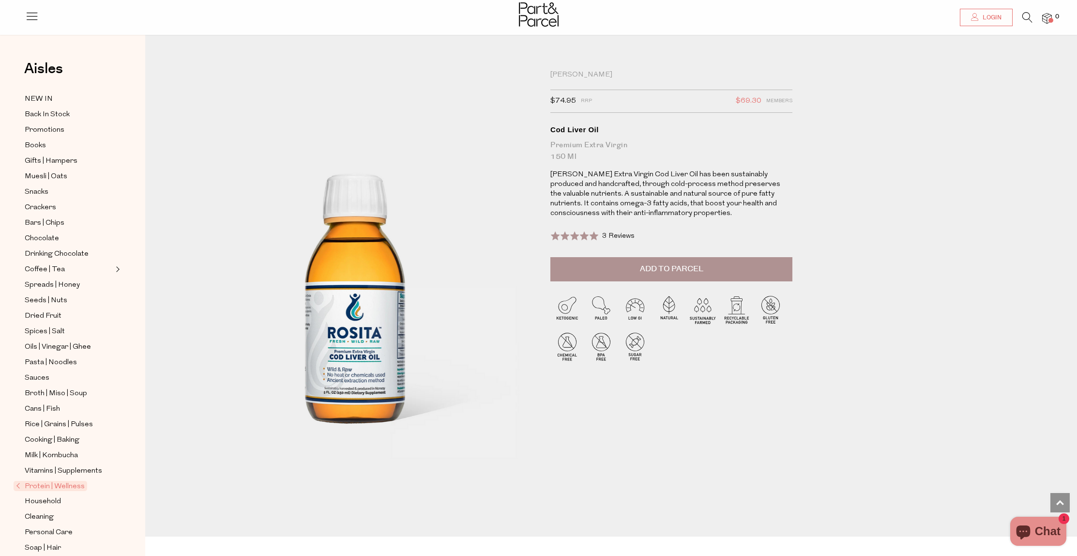  What do you see at coordinates (69, 114) in the screenshot?
I see `a: Back In Stock` at bounding box center [69, 114].